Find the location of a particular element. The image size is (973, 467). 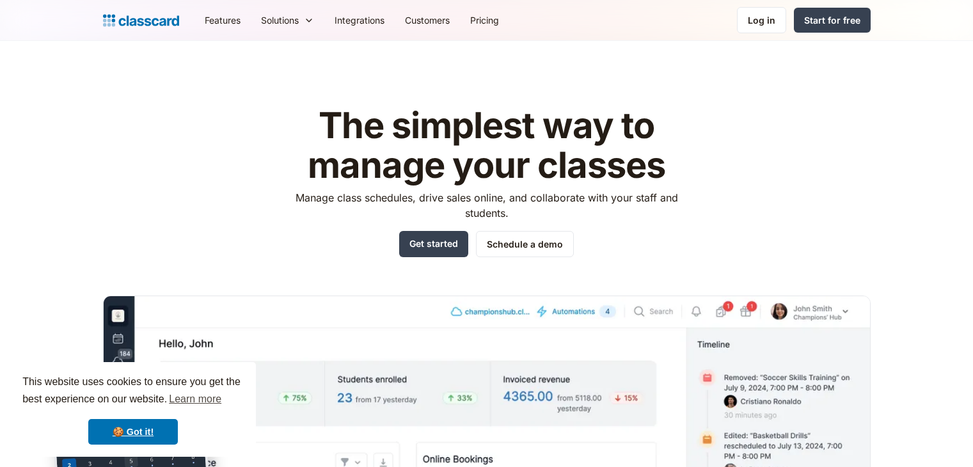

a: Start for free is located at coordinates (832, 20).